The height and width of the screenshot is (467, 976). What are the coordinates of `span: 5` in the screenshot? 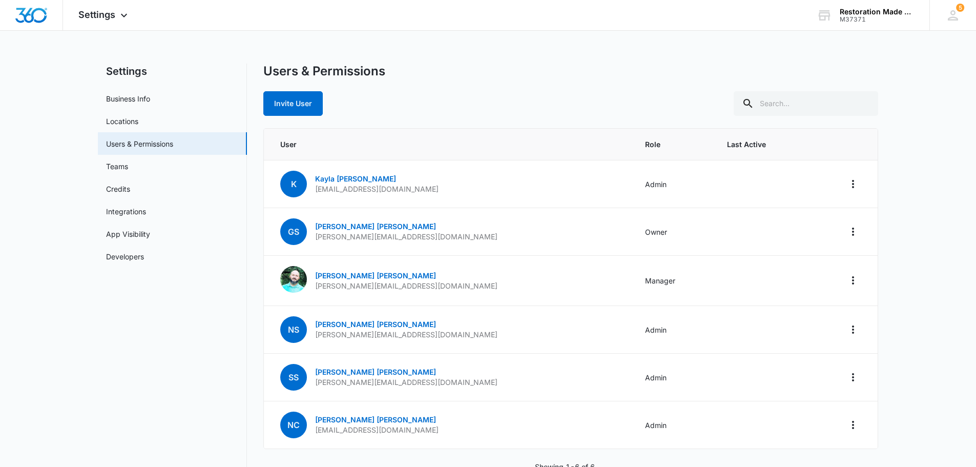 It's located at (960, 8).